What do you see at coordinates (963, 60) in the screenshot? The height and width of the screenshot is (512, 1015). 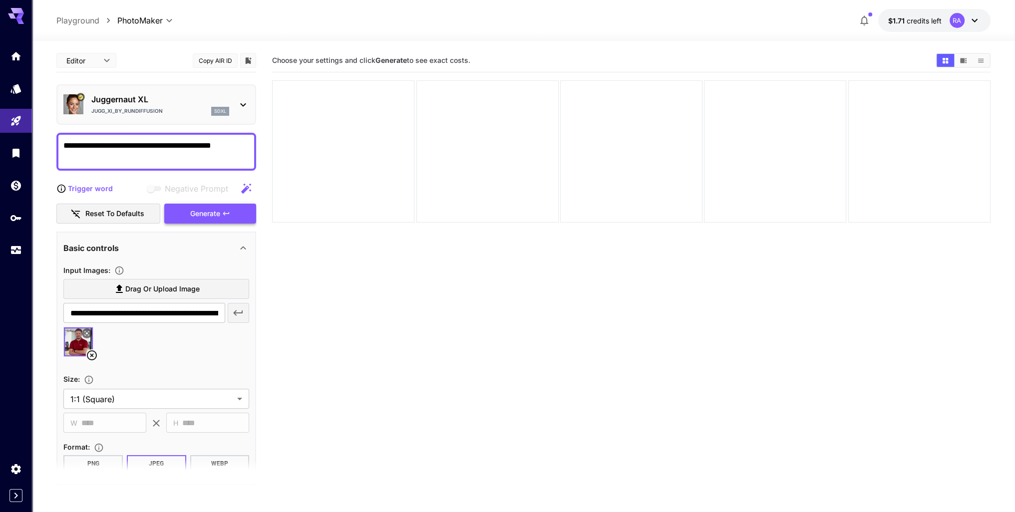 I see `div: Show images in grid viewShow images in video viewShow images in list view` at bounding box center [963, 60].